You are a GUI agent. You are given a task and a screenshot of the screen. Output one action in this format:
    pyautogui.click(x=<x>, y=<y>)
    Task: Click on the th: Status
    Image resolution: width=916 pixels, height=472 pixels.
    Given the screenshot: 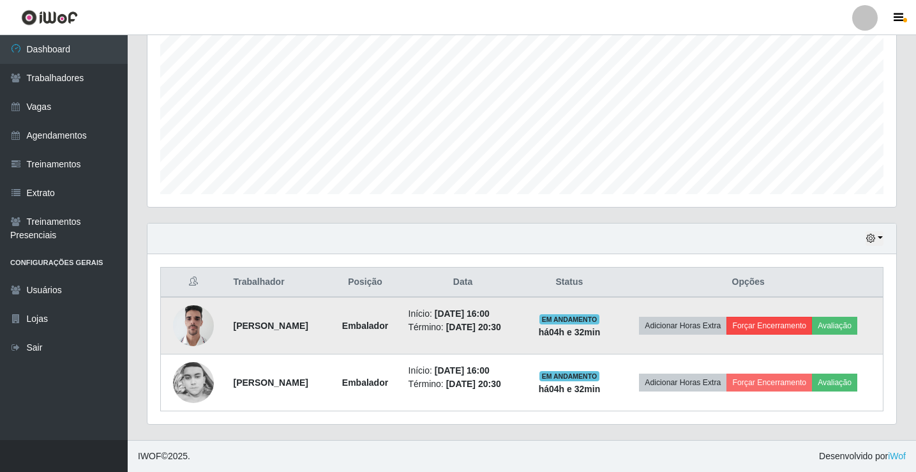 What is the action you would take?
    pyautogui.click(x=570, y=282)
    